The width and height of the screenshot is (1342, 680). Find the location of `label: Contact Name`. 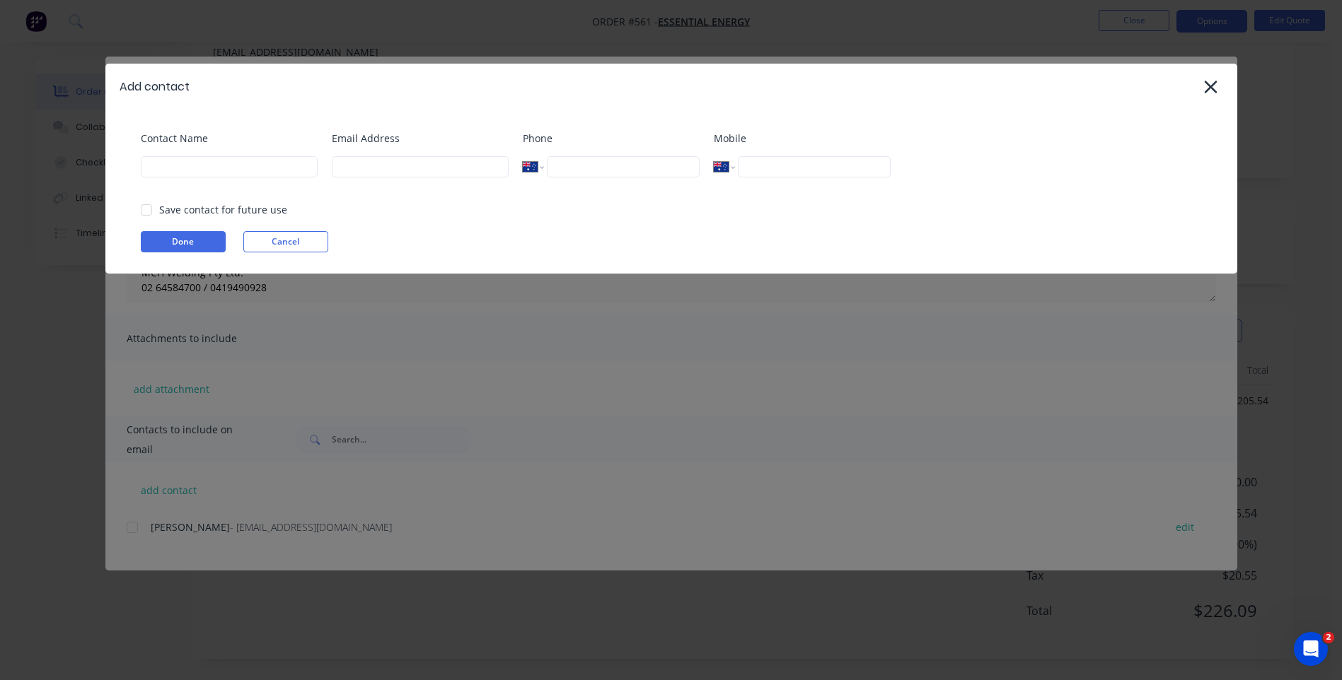

label: Contact Name is located at coordinates (229, 138).